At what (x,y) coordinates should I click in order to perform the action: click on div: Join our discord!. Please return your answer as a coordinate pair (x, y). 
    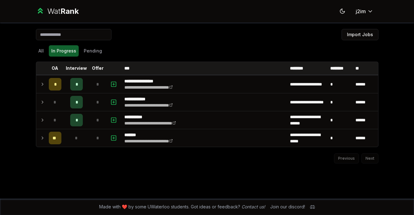
    Looking at the image, I should click on (287, 207).